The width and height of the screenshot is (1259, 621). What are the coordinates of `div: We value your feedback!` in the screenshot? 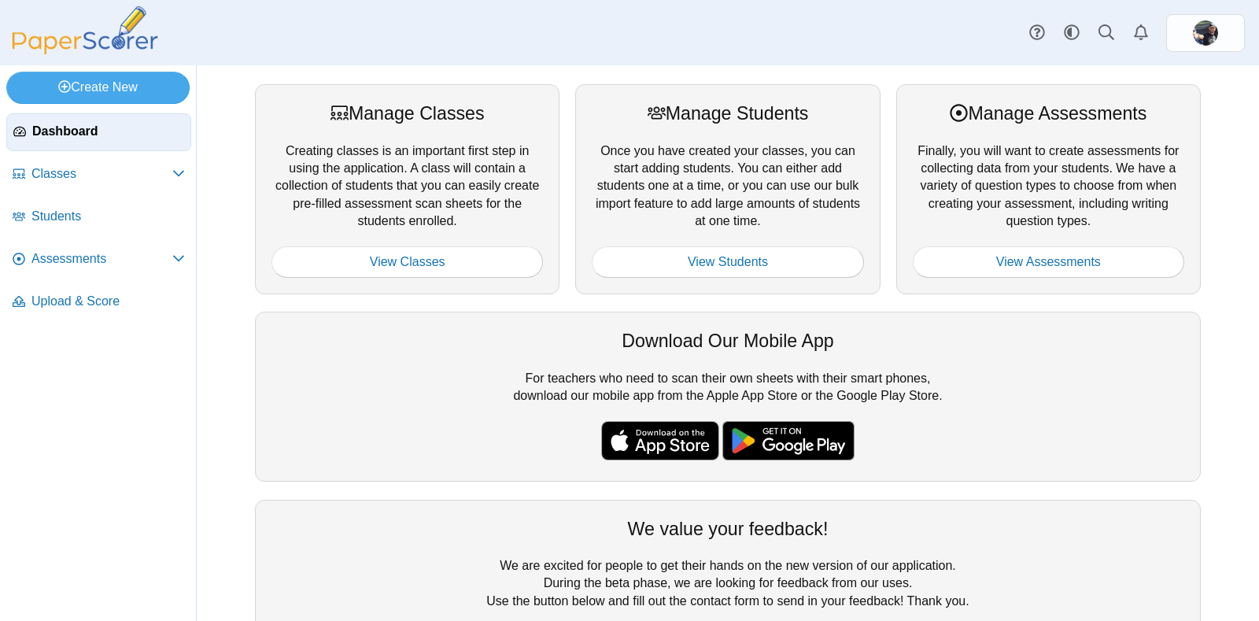 It's located at (728, 529).